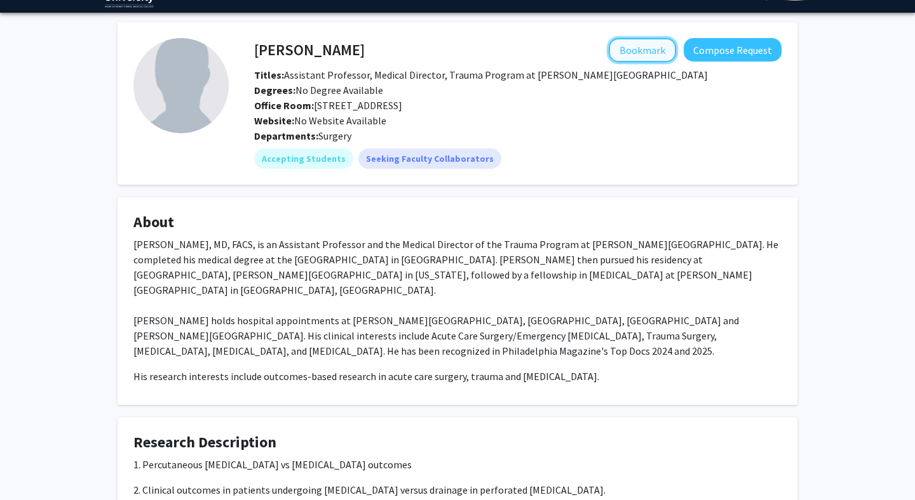  What do you see at coordinates (284, 105) in the screenshot?
I see `b: Office Room:` at bounding box center [284, 105].